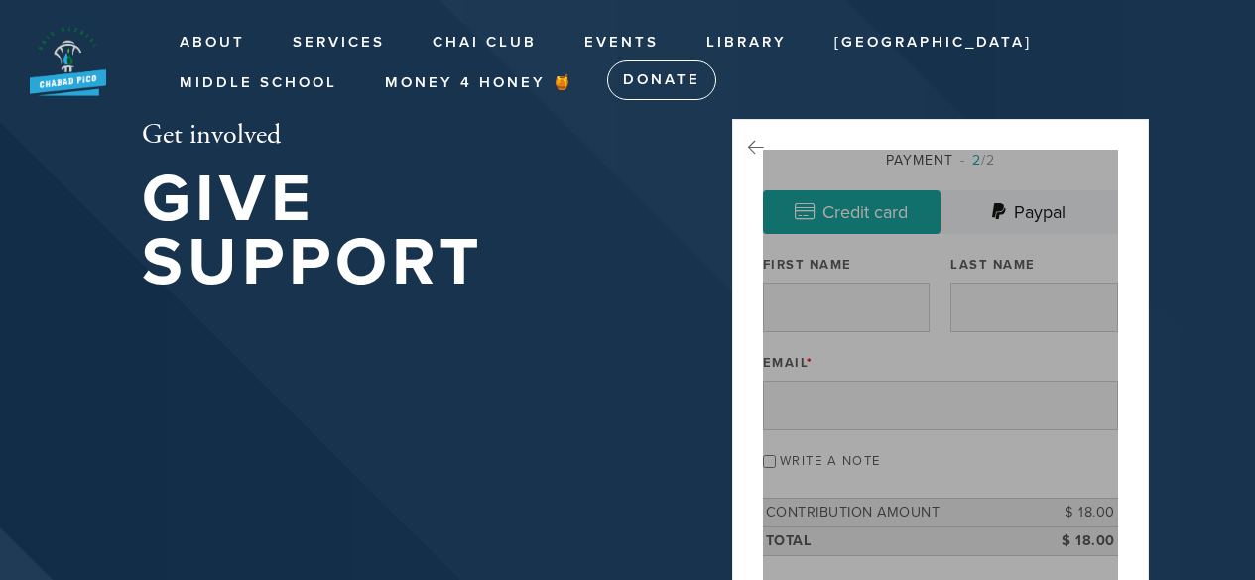 This screenshot has width=1255, height=580. I want to click on a: About, so click(212, 43).